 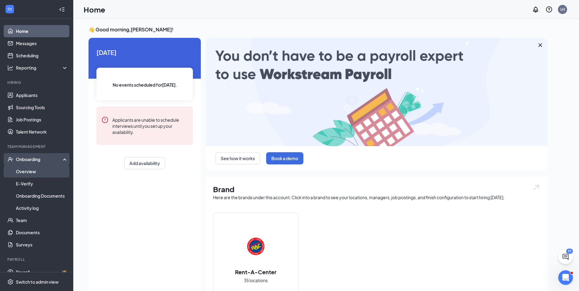 I want to click on svg: Settings, so click(x=10, y=282).